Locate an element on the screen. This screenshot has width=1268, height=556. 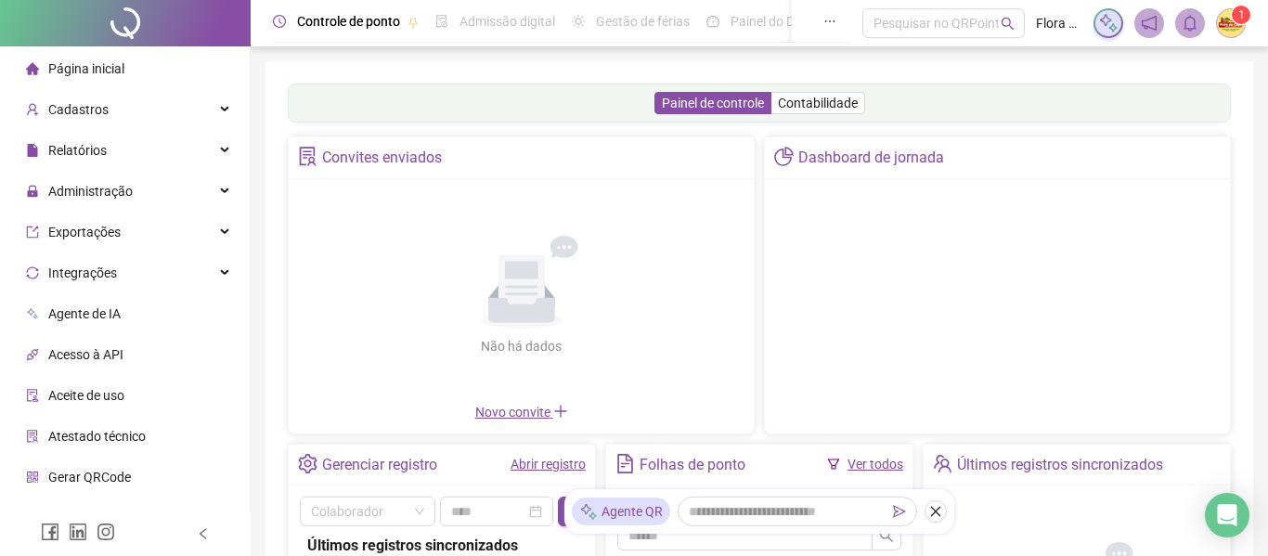
span: plus is located at coordinates (561, 411).